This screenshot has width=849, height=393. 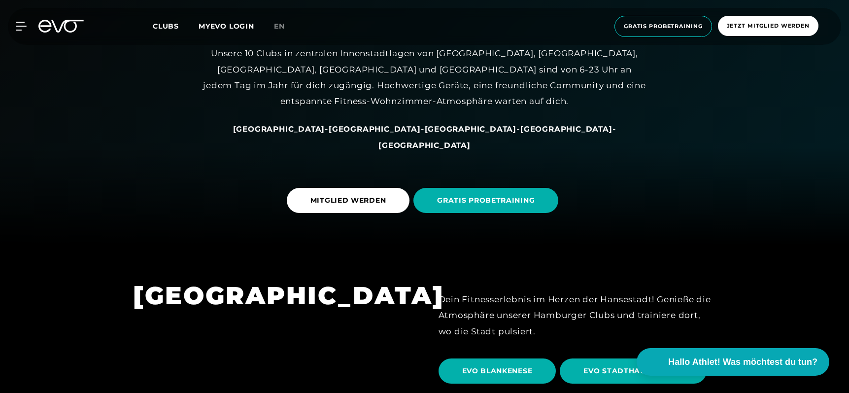 What do you see at coordinates (486, 200) in the screenshot?
I see `span: GRATIS PROBETRAINING` at bounding box center [486, 200].